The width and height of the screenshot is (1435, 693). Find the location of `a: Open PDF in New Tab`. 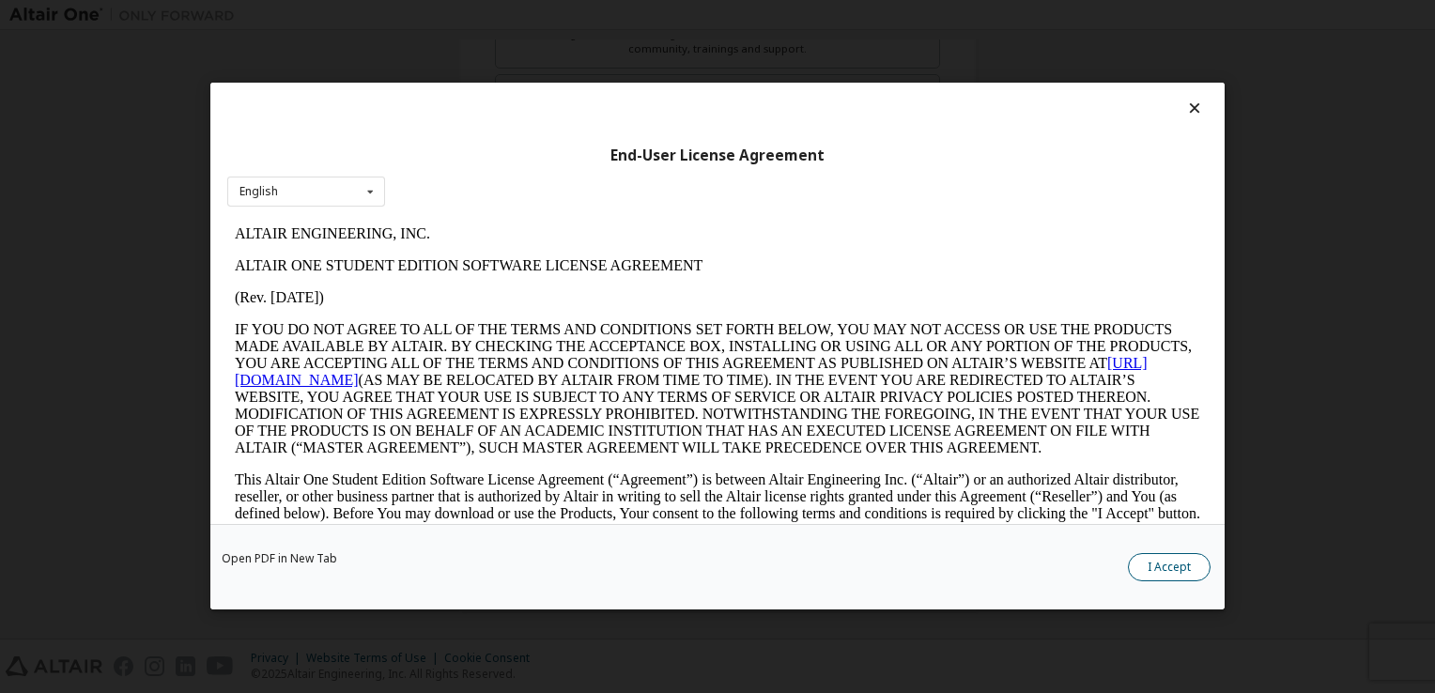

a: Open PDF in New Tab is located at coordinates (279, 560).